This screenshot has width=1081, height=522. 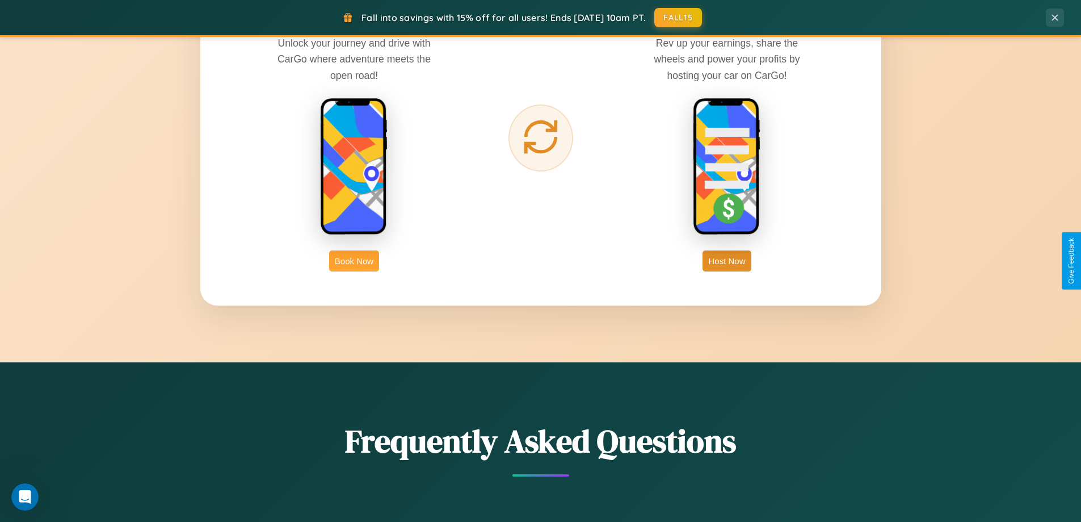 What do you see at coordinates (354, 167) in the screenshot?
I see `img: rent phone` at bounding box center [354, 167].